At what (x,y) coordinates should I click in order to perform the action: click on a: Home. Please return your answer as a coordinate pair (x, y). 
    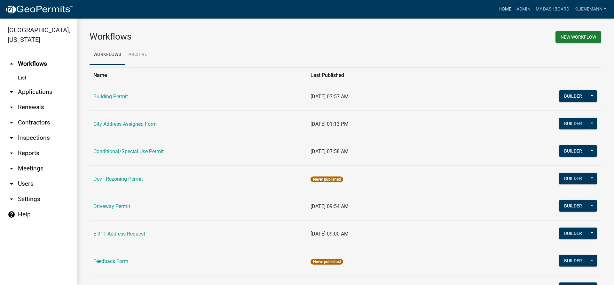
    Looking at the image, I should click on (505, 9).